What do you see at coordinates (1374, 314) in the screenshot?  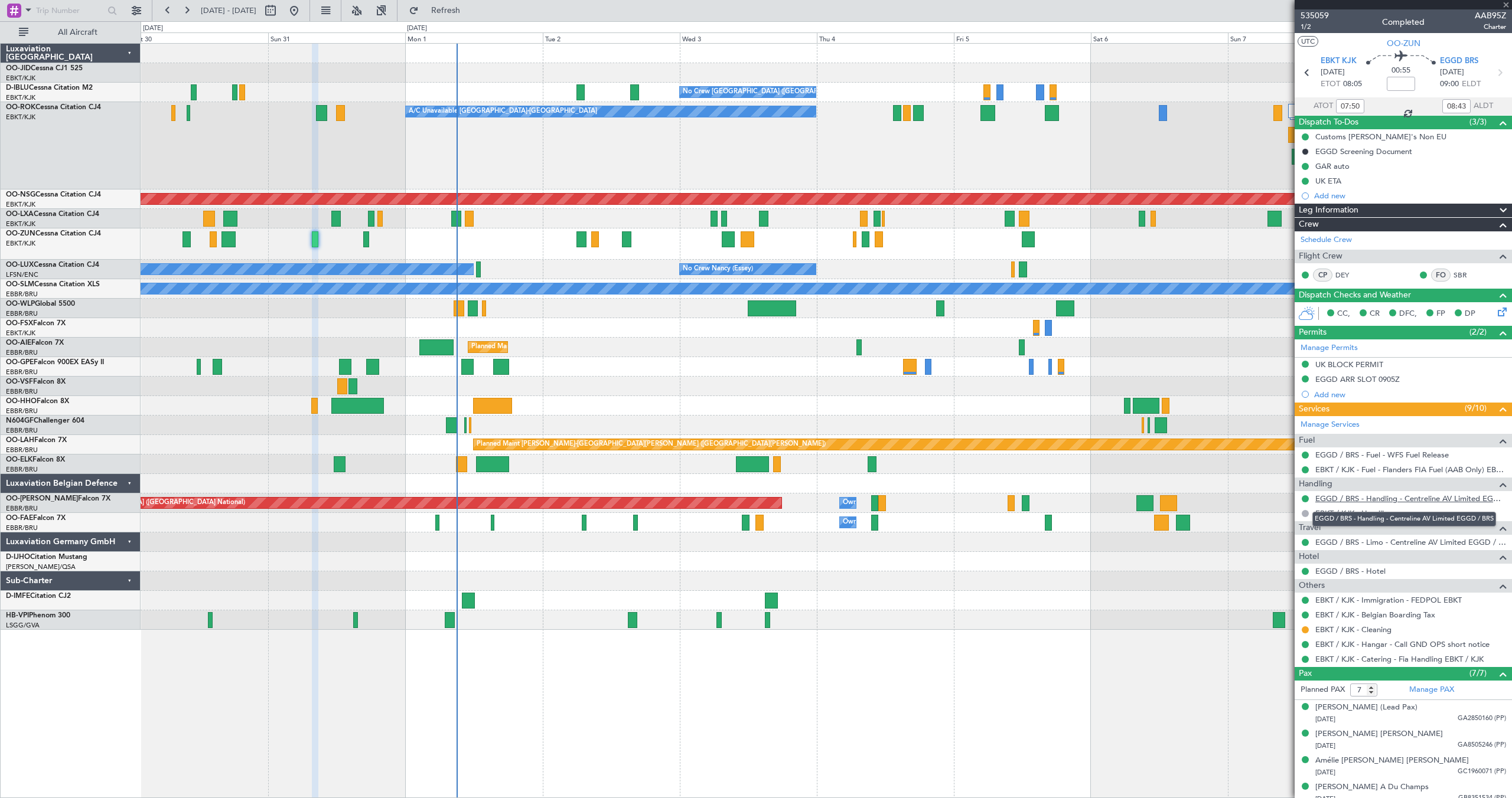 I see `span: CR` at bounding box center [1374, 314].